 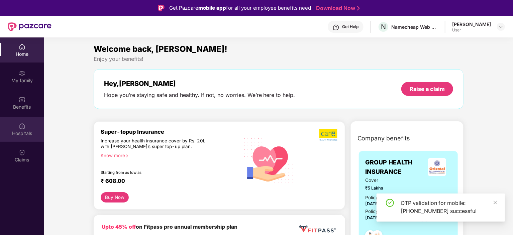 I want to click on img: svg+xml;base64,PHN2ZyB3aWR0aD0iMjAiIGhlaWdodD0iMjAiIHZpZXdCb3g9IjAgMCAyMCAyMCIgZmlsbD0ibm9uZSIgeG..., so click(x=22, y=73).